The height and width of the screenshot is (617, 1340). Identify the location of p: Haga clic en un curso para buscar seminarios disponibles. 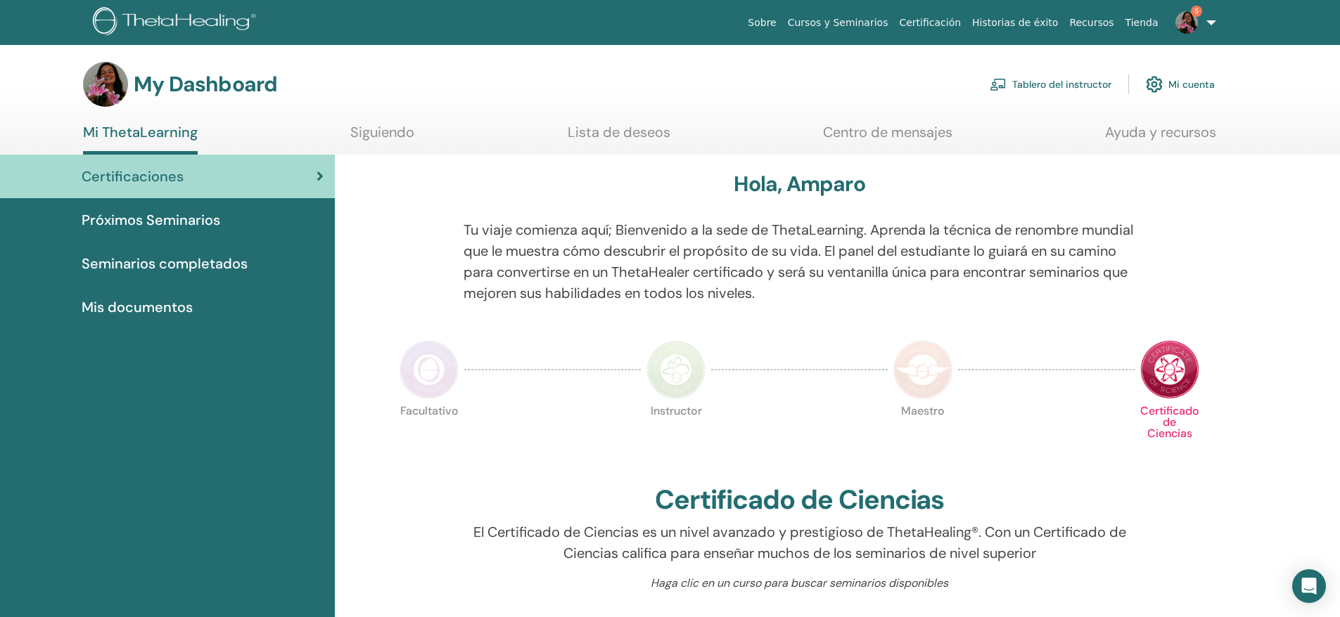
(799, 584).